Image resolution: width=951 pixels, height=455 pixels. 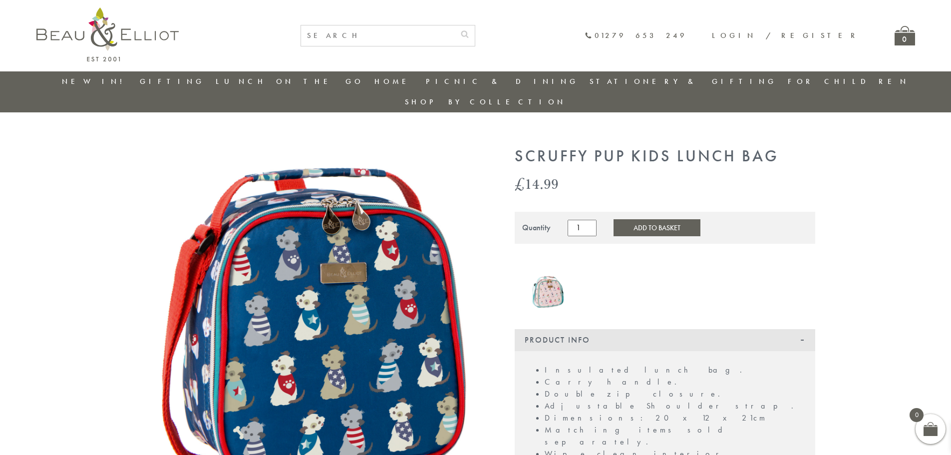 I want to click on div: Quantity, so click(x=536, y=228).